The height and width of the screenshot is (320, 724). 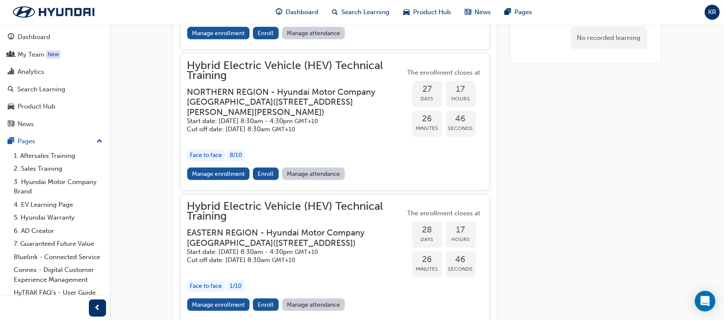 What do you see at coordinates (705, 301) in the screenshot?
I see `div: Open Intercom Messenger` at bounding box center [705, 301].